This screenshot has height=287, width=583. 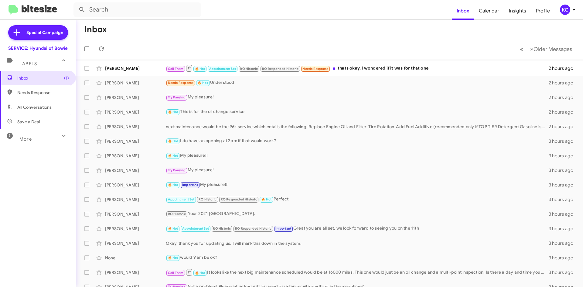 I want to click on span: Special Campaign, so click(x=45, y=32).